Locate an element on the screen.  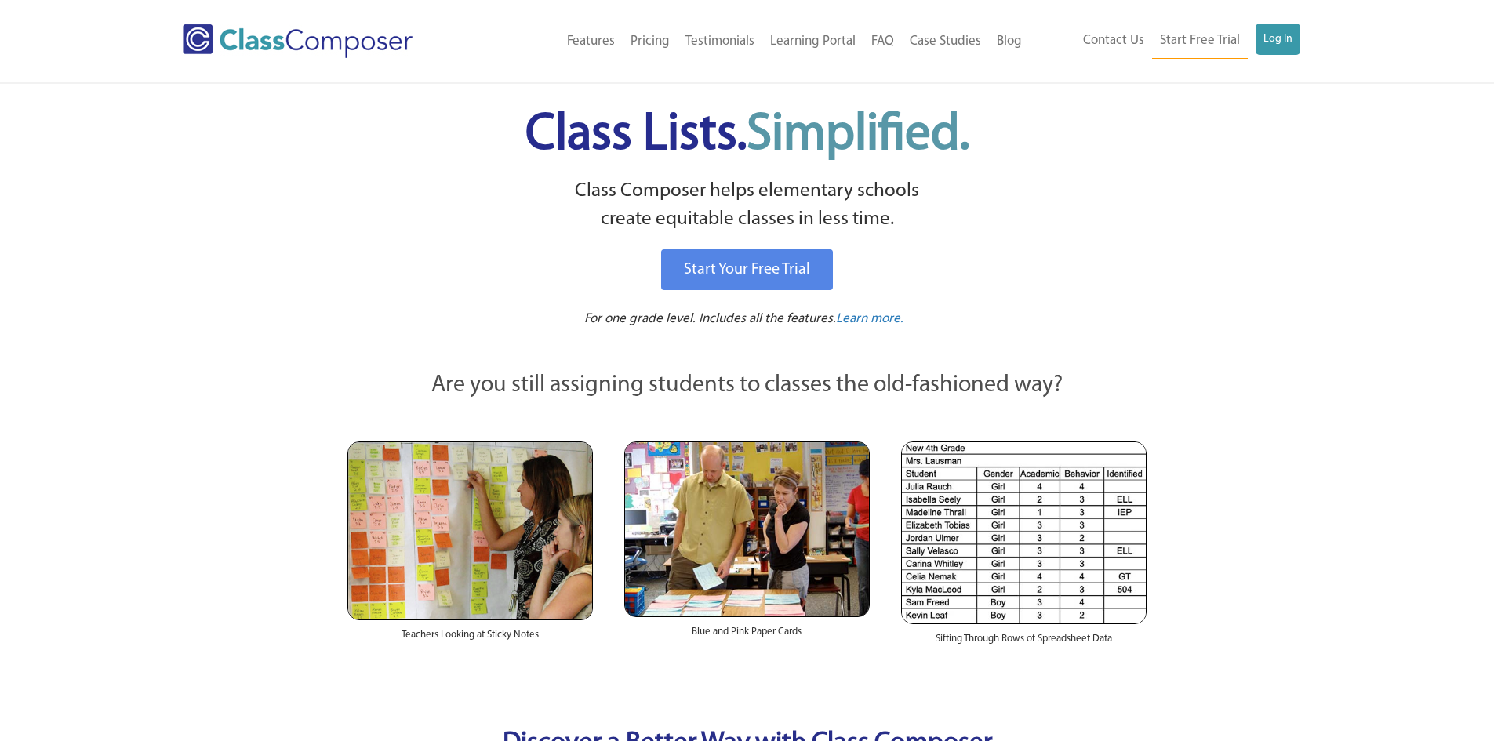
a: Start Your Free Trial is located at coordinates (746, 270).